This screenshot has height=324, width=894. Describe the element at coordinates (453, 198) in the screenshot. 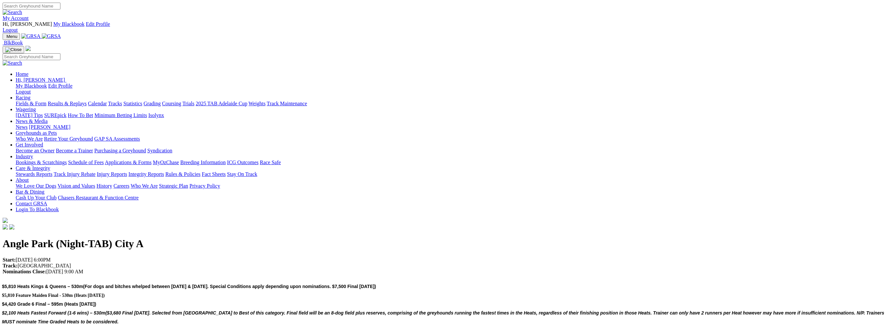

I see `div: Bar & Dining` at that location.